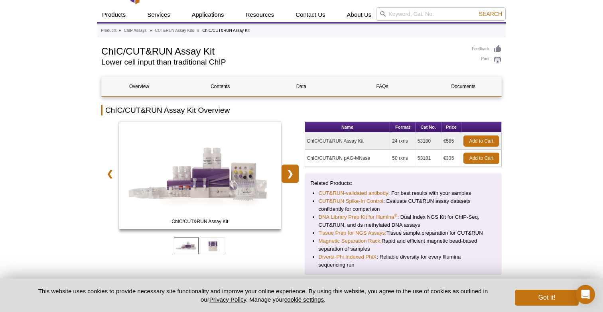 The image size is (603, 312). What do you see at coordinates (428, 127) in the screenshot?
I see `th: Cat No.` at bounding box center [428, 127].